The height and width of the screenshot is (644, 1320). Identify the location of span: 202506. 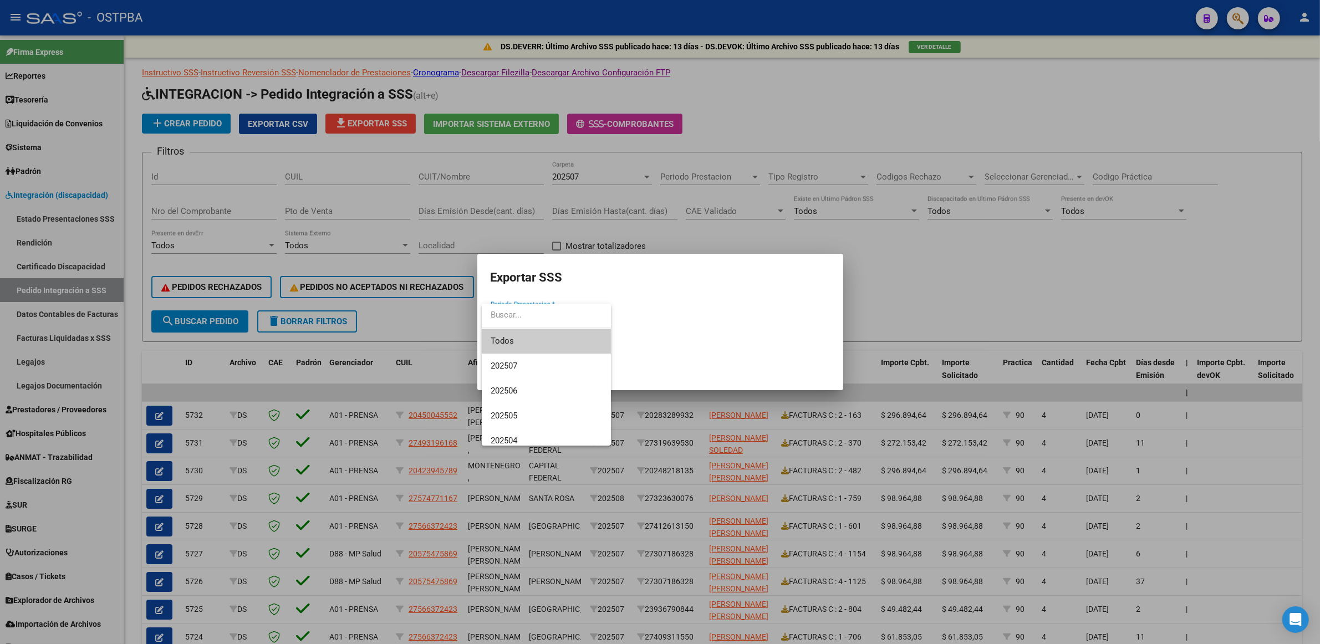
(504, 391).